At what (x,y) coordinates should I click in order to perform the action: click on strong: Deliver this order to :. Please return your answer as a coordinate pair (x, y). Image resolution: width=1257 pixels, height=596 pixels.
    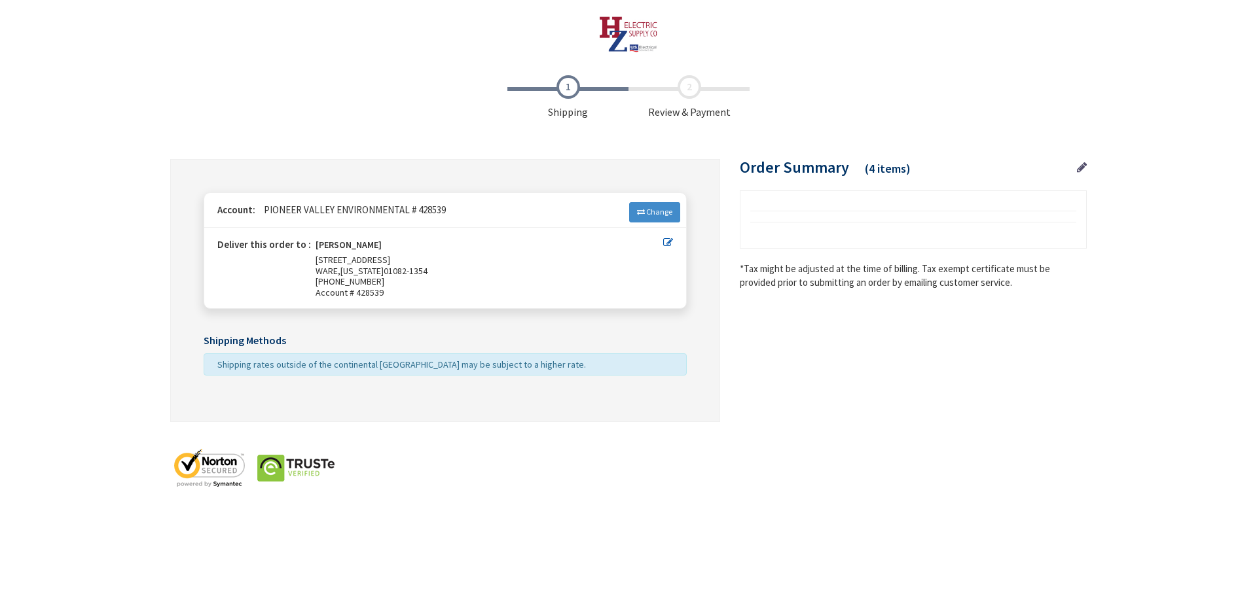
    Looking at the image, I should click on (264, 244).